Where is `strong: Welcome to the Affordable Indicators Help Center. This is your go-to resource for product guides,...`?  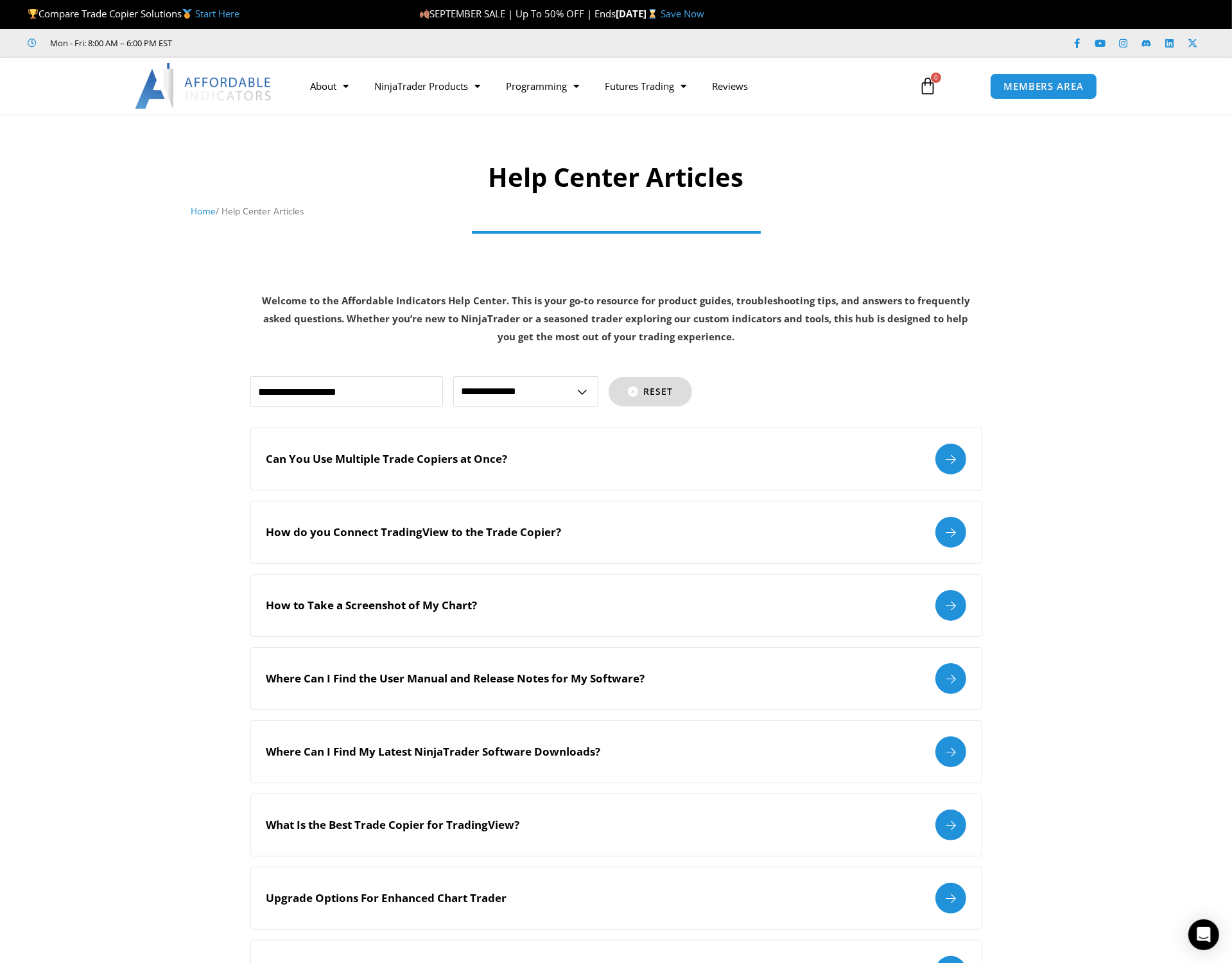
strong: Welcome to the Affordable Indicators Help Center. This is your go-to resource for product guides,... is located at coordinates (616, 318).